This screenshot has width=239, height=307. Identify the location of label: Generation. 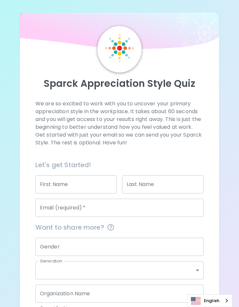
(51, 261).